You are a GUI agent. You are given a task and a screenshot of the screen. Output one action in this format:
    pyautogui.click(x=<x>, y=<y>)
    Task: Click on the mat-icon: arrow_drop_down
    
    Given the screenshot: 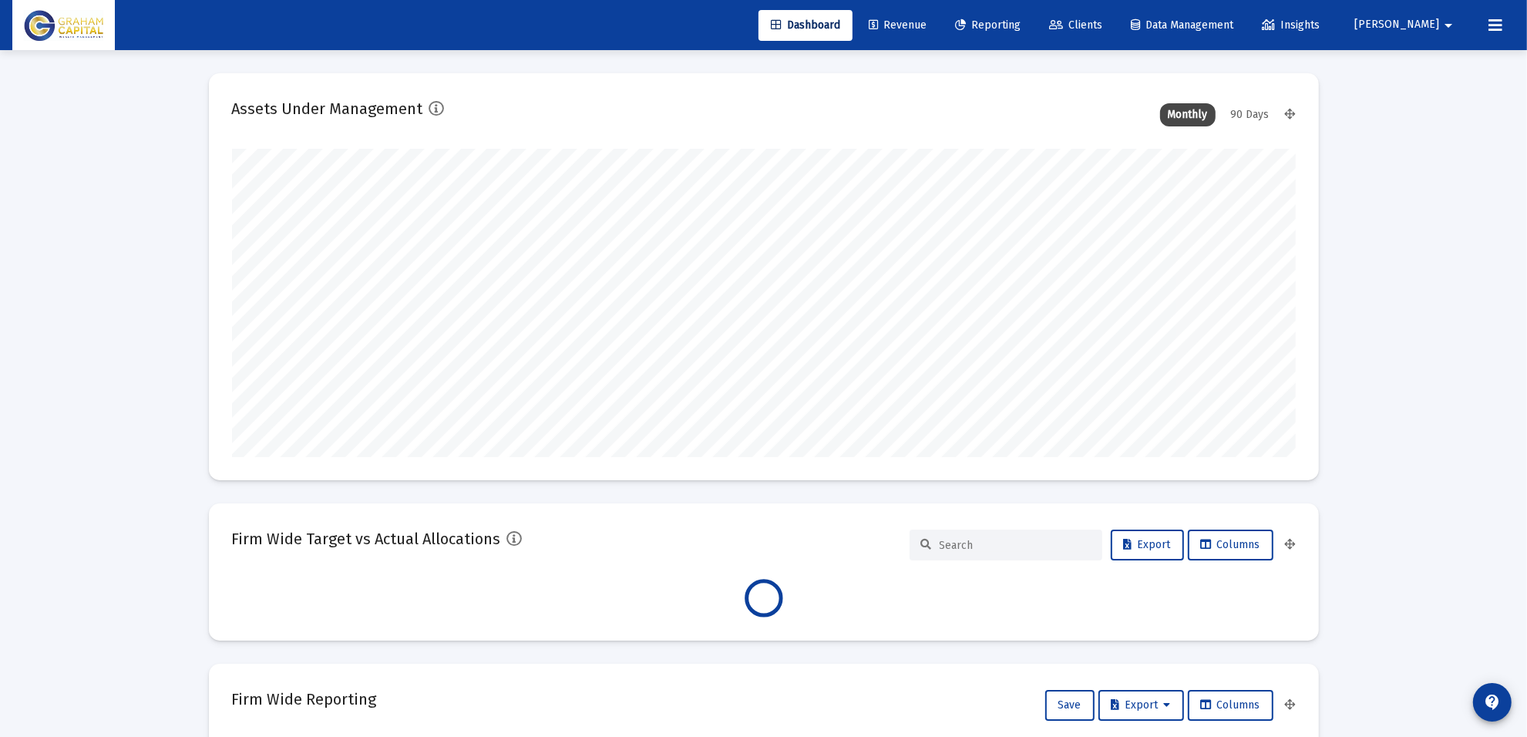 What is the action you would take?
    pyautogui.click(x=1448, y=25)
    